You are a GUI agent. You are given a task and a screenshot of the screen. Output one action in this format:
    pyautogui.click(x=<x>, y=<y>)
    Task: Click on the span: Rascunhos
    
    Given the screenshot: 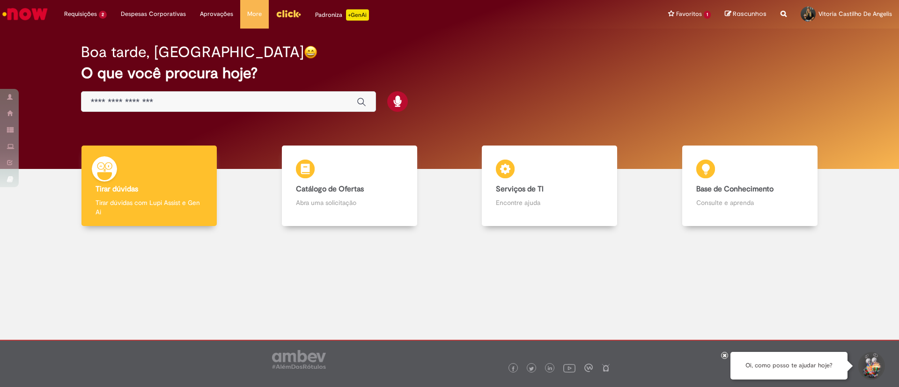 What is the action you would take?
    pyautogui.click(x=750, y=14)
    